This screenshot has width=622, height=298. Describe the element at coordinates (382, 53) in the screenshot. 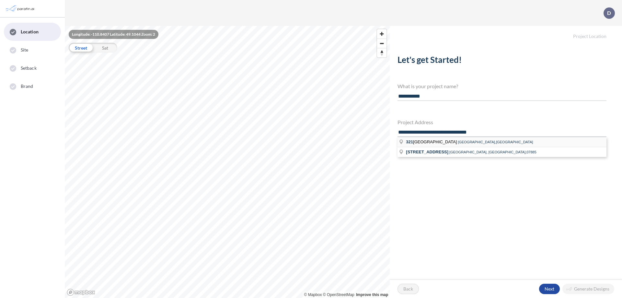

I see `span: Reset bearing to north` at that location.